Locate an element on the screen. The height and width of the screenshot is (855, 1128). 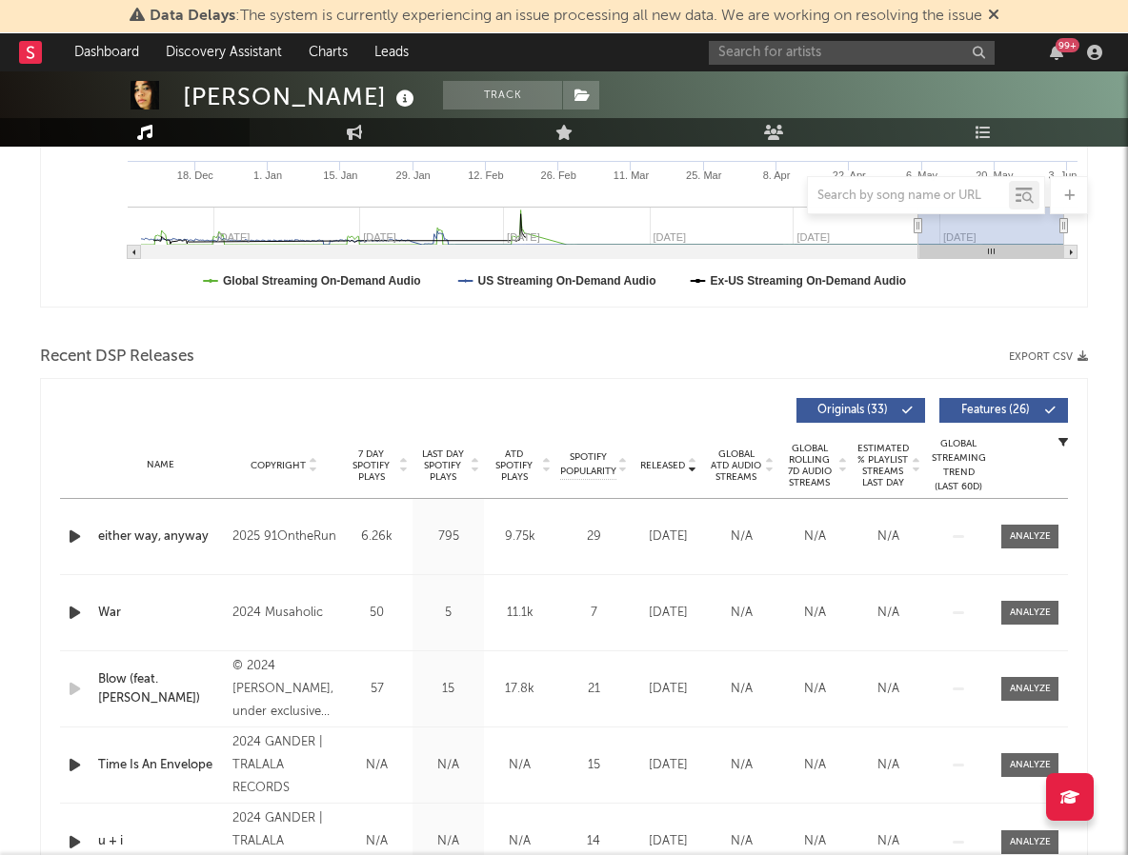
text: 25. Mar is located at coordinates (704, 175).